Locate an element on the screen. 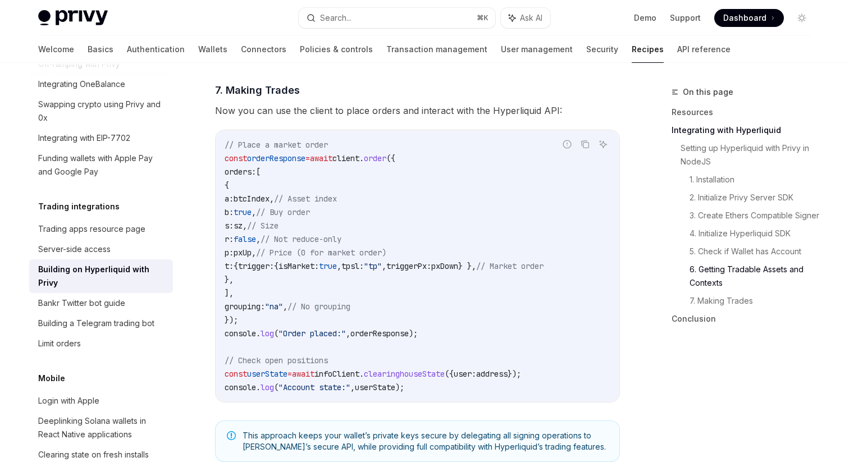  span: pxDown is located at coordinates (445, 266).